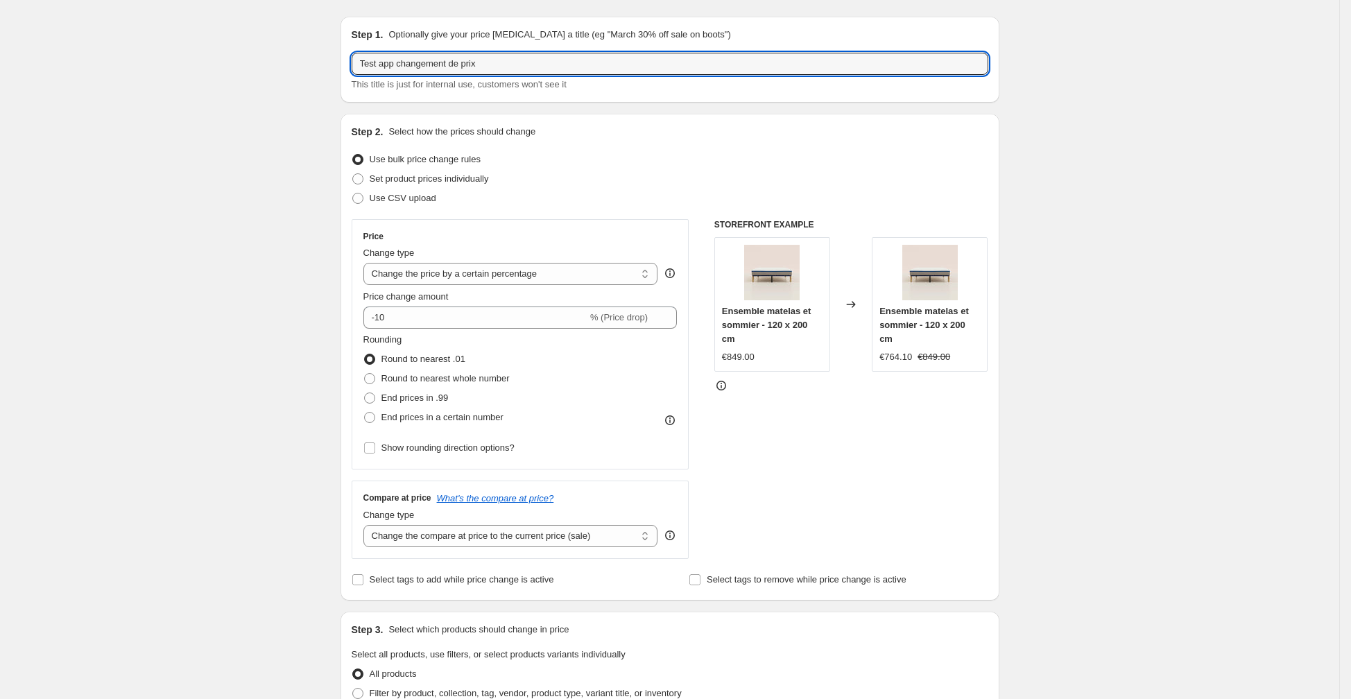 This screenshot has width=1351, height=699. I want to click on span: Filter by product, collection, tag, vendor, product type, variant title, or inventory, so click(526, 693).